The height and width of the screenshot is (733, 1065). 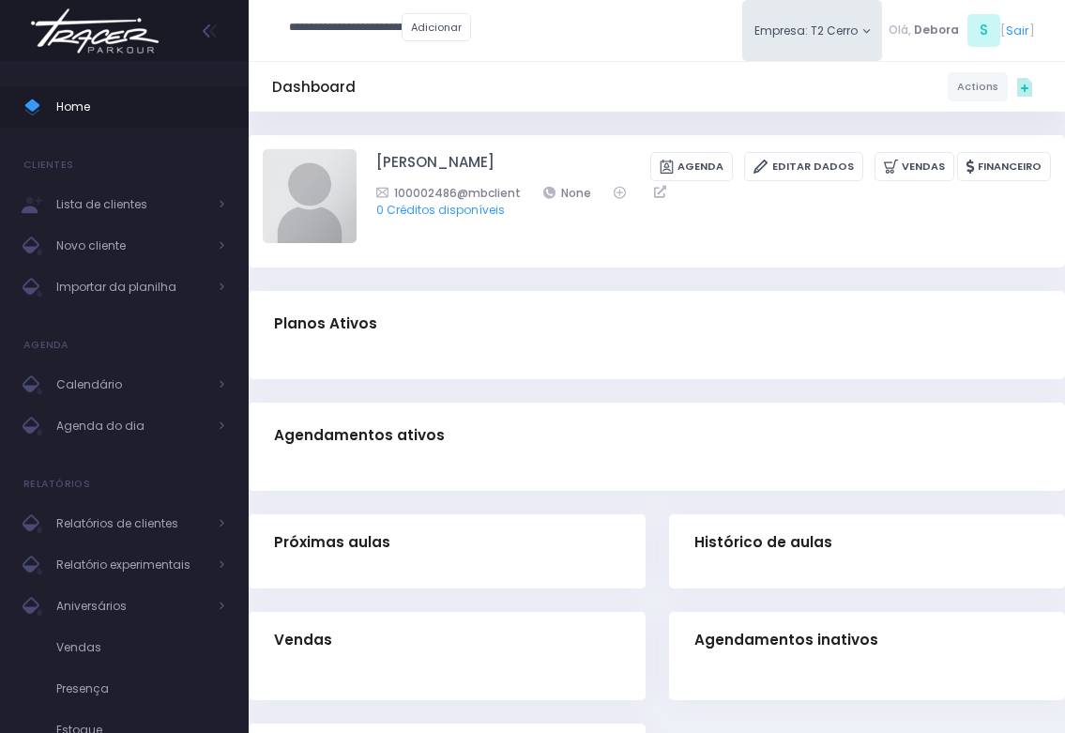 What do you see at coordinates (141, 107) in the screenshot?
I see `span: Home` at bounding box center [141, 107].